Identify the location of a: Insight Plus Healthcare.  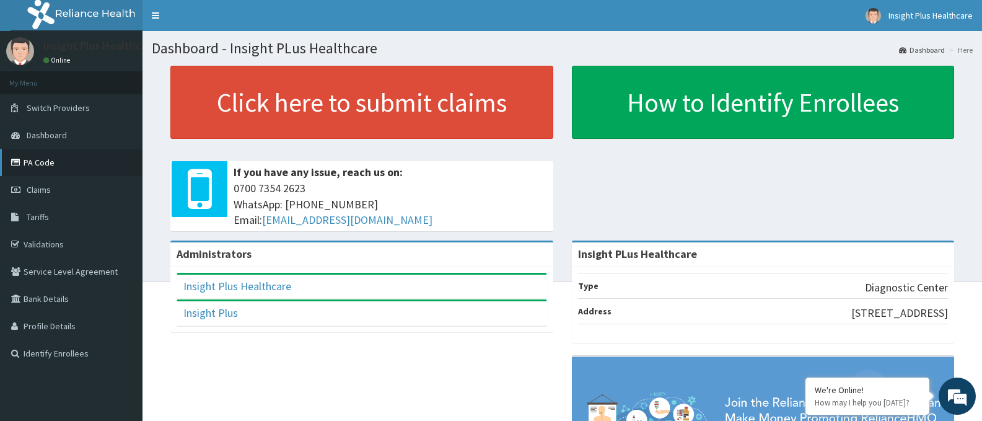
(237, 286).